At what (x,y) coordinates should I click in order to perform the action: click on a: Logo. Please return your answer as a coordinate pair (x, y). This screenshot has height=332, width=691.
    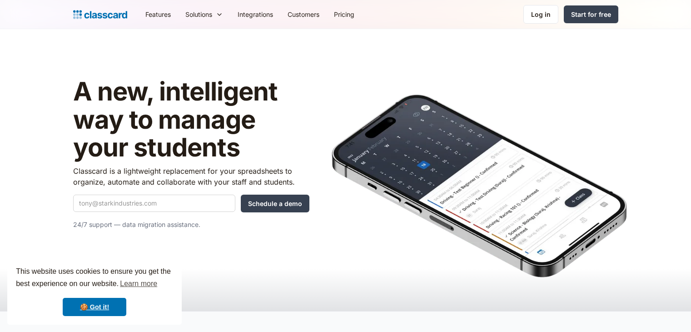
    Looking at the image, I should click on (100, 15).